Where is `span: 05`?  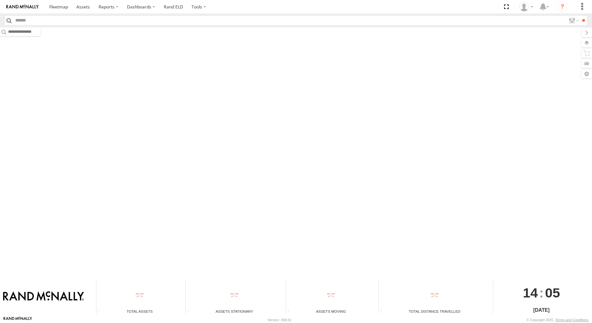
span: 05 is located at coordinates (552, 293).